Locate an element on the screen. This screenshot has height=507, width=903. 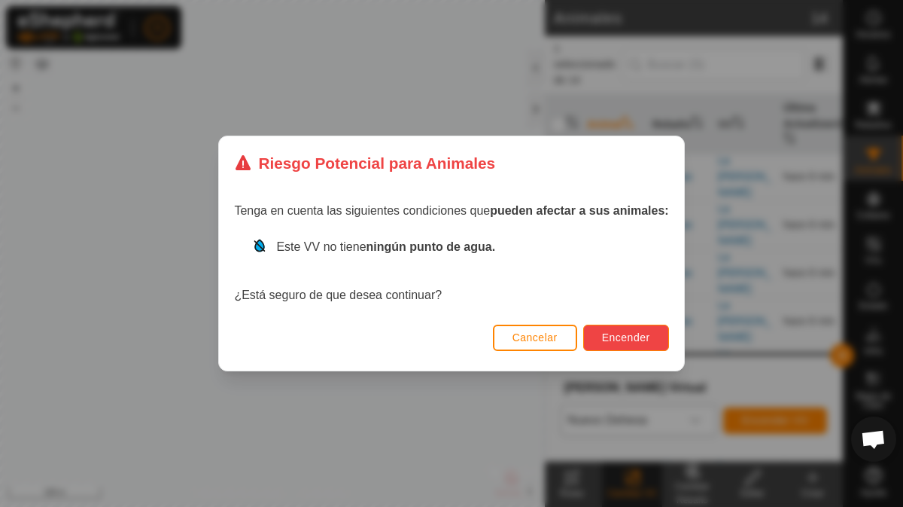
span: Encender is located at coordinates (626, 337).